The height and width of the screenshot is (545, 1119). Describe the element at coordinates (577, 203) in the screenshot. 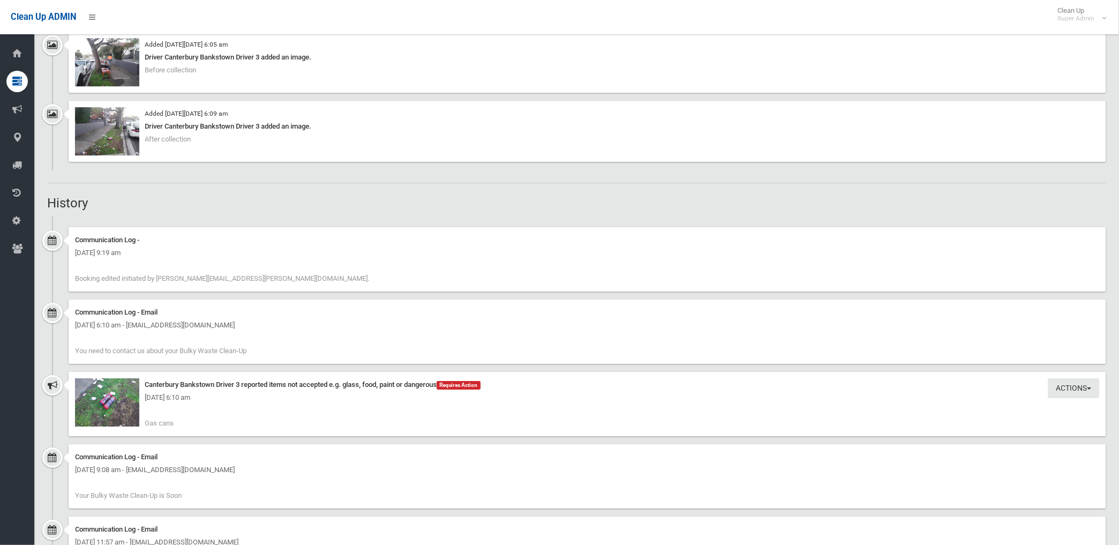

I see `h2: History` at that location.